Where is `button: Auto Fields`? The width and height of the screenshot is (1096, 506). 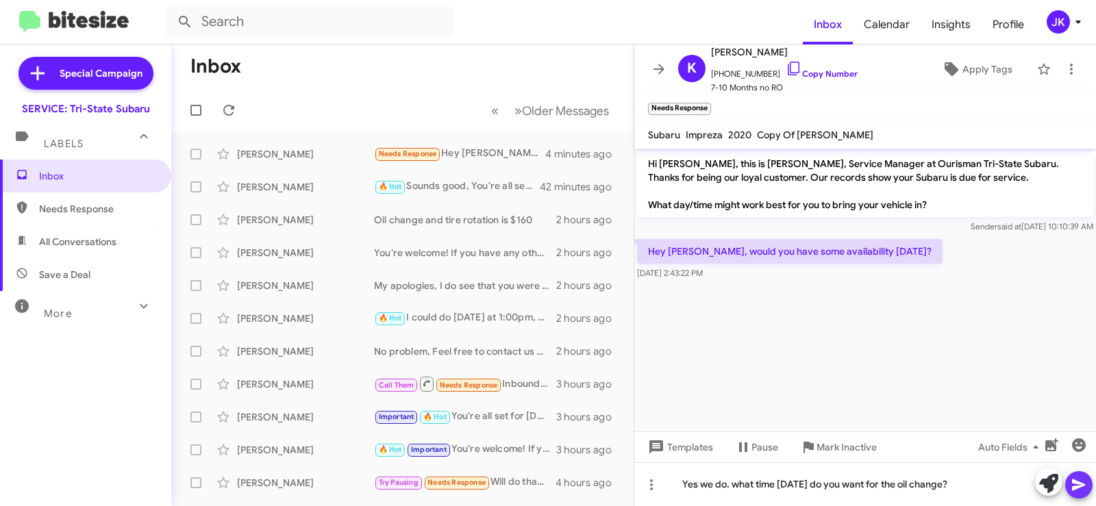 button: Auto Fields is located at coordinates (1011, 447).